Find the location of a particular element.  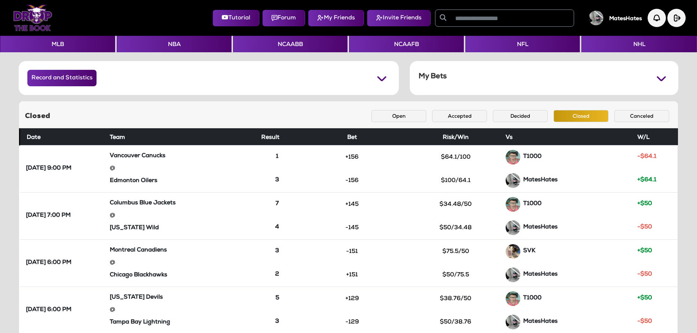

button: Record and Statistics is located at coordinates (62, 78).